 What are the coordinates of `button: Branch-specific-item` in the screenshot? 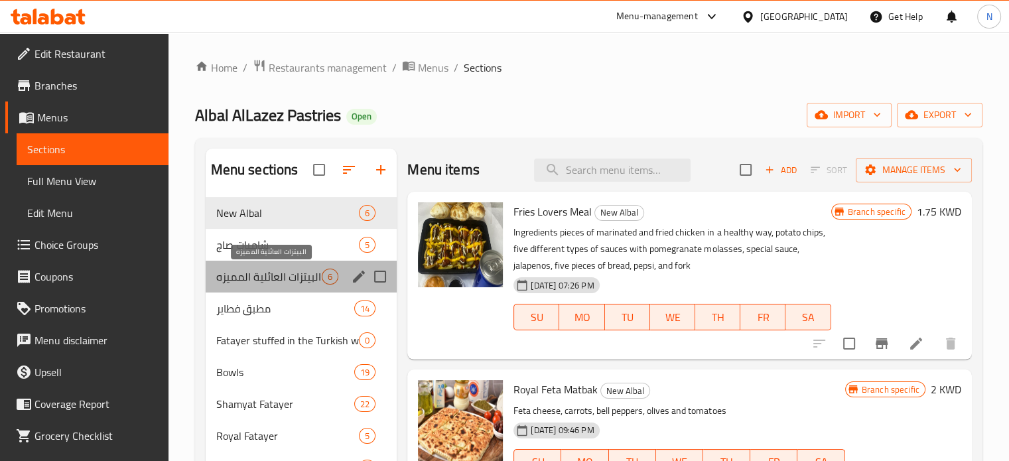 It's located at (882, 344).